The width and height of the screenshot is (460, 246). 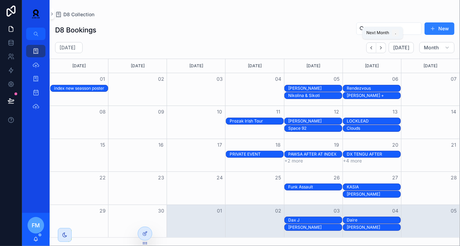 I want to click on div: index new seasson poster, so click(x=81, y=88).